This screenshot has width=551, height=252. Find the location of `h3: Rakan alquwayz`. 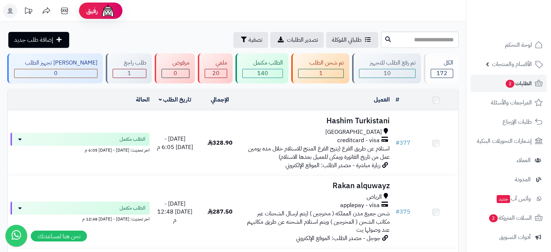

h3: Rakan alquwayz is located at coordinates (317, 186).